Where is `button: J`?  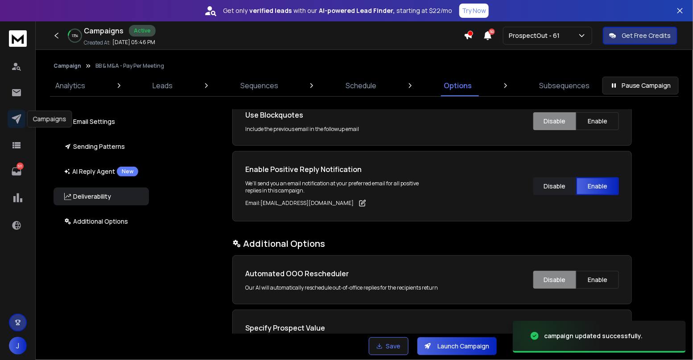
button: J is located at coordinates (18, 346).